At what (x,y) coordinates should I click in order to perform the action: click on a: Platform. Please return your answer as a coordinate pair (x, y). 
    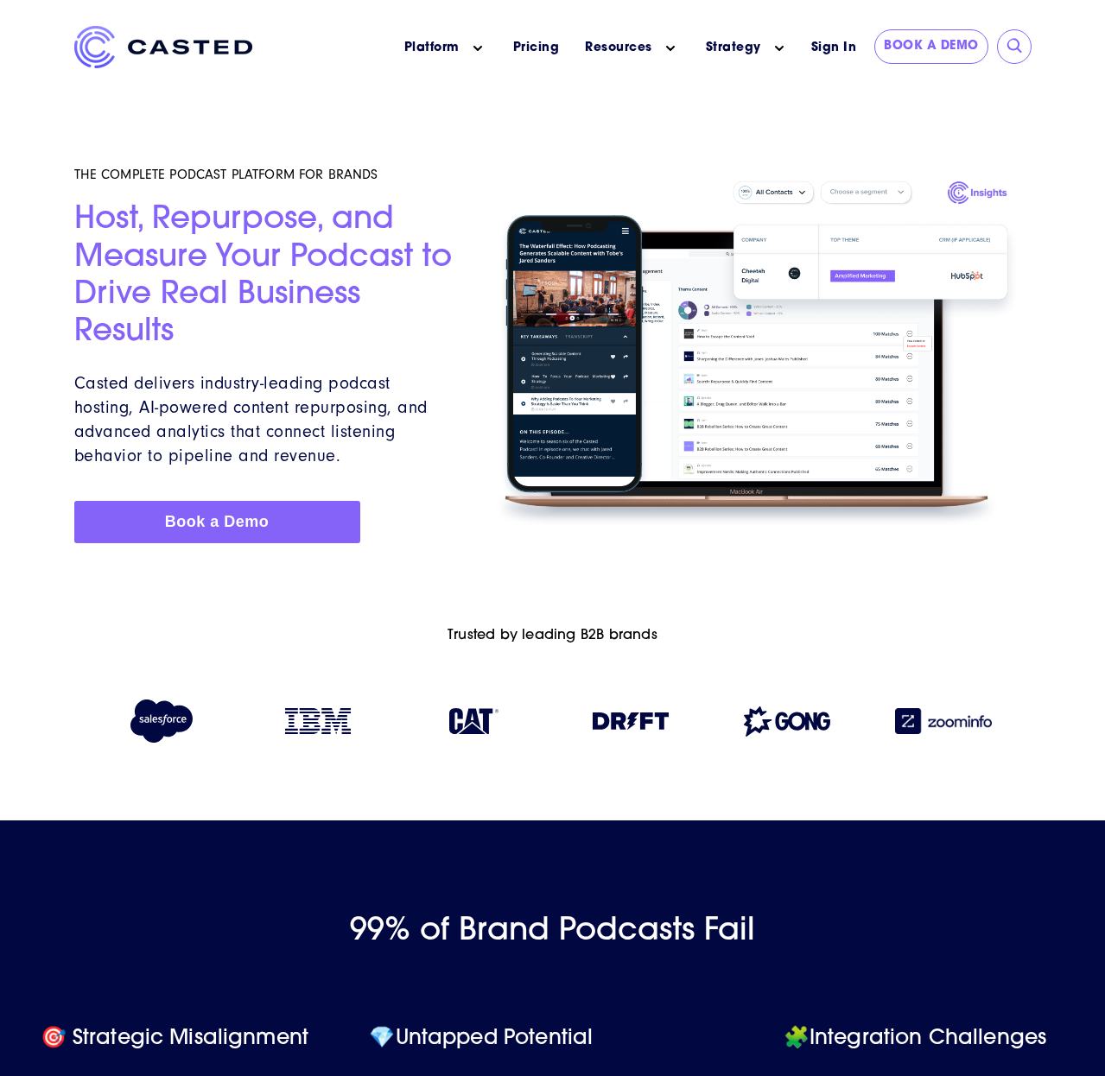
    Looking at the image, I should click on (432, 47).